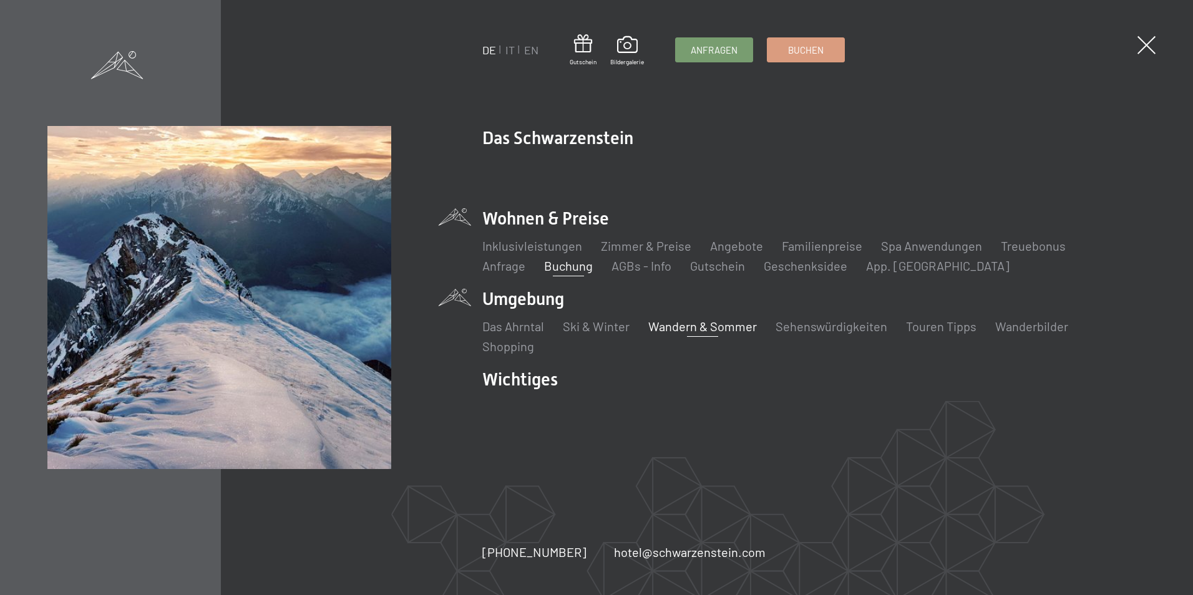 The height and width of the screenshot is (595, 1193). I want to click on span: Bildergalerie, so click(627, 62).